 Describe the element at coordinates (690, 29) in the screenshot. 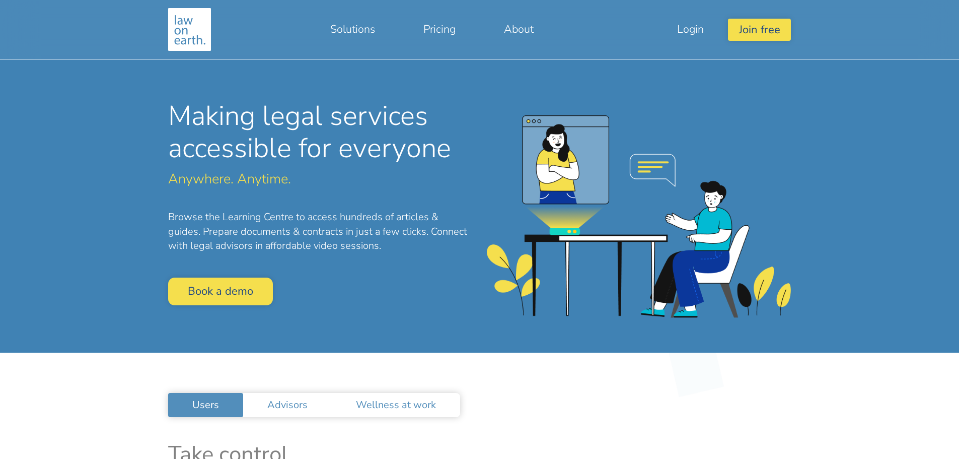

I see `a: Login` at that location.